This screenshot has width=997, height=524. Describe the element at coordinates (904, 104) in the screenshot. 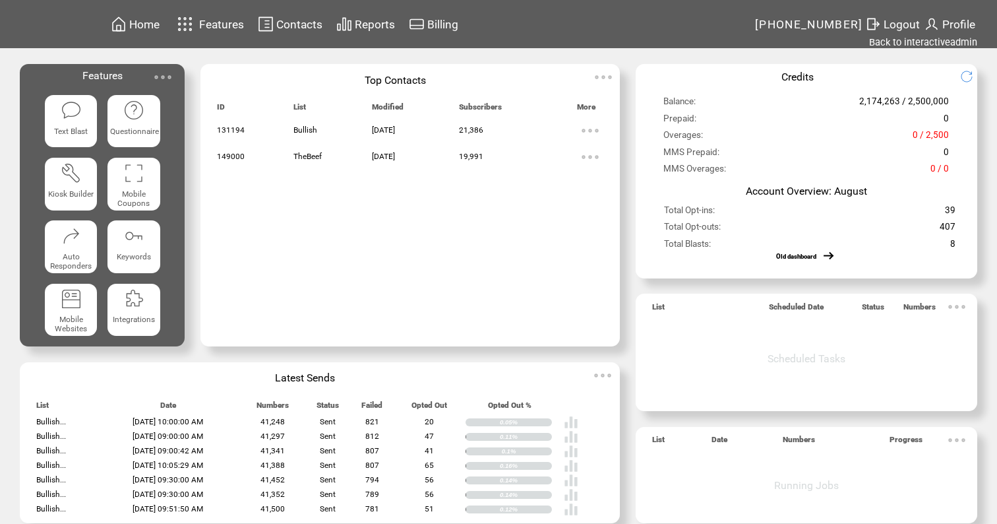

I see `span: 2,174,263 / 2,500,000` at that location.